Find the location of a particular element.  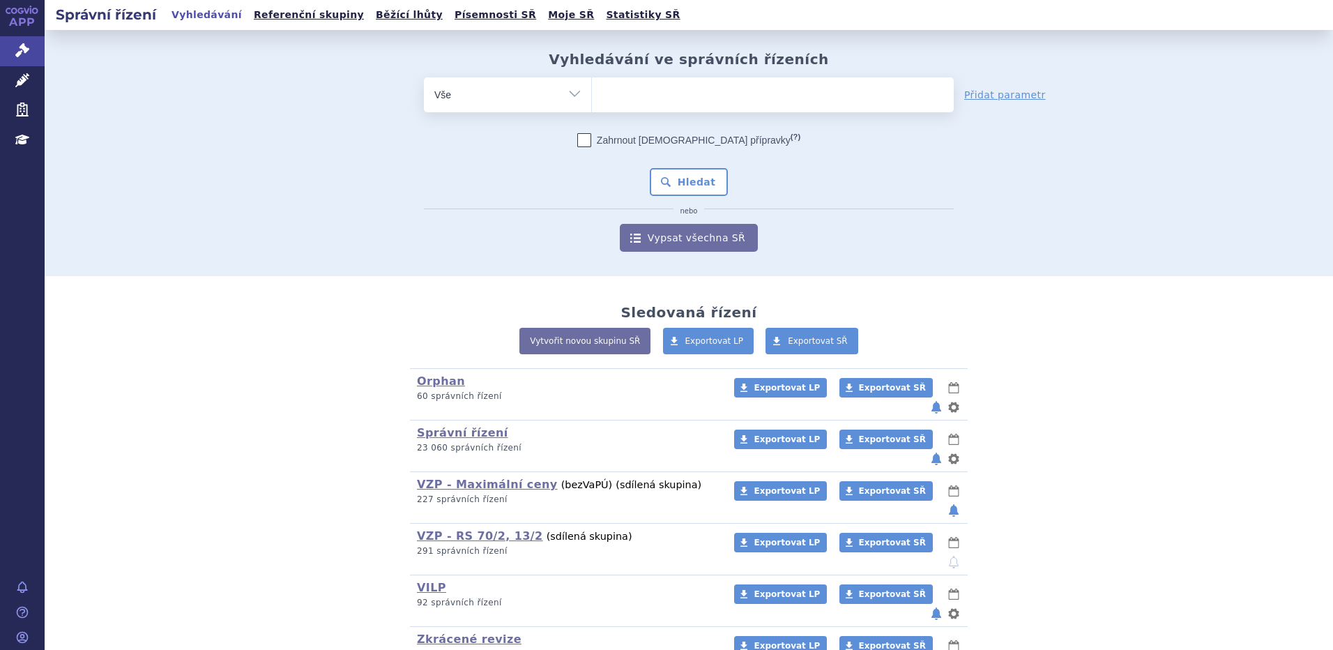

h2: Sledovaná řízení is located at coordinates (688, 312).